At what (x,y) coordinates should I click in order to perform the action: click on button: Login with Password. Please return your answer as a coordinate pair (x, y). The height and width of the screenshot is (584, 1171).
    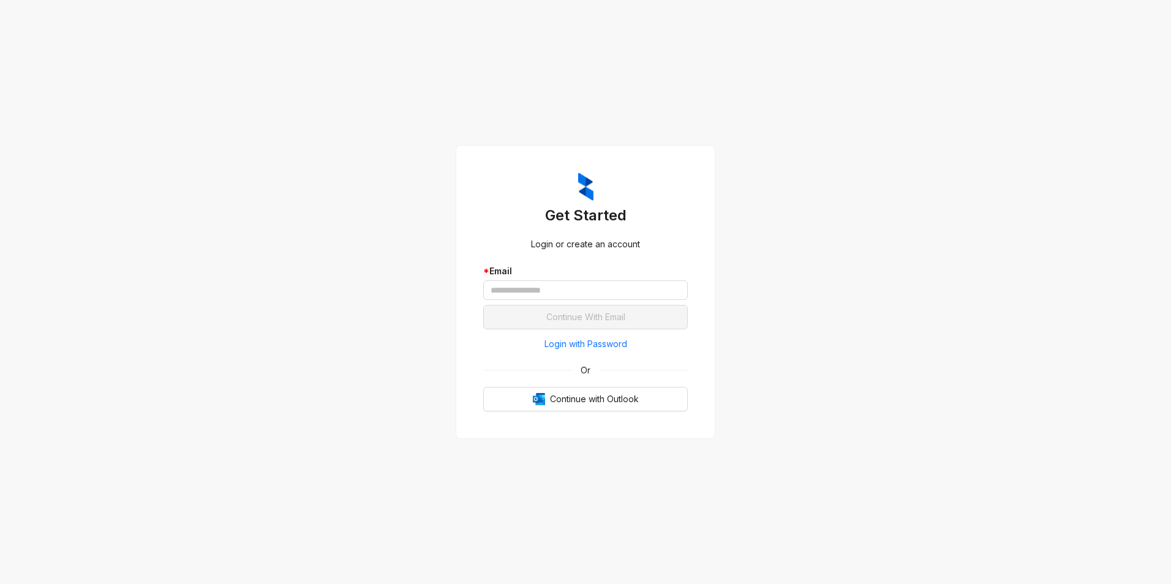
    Looking at the image, I should click on (586, 344).